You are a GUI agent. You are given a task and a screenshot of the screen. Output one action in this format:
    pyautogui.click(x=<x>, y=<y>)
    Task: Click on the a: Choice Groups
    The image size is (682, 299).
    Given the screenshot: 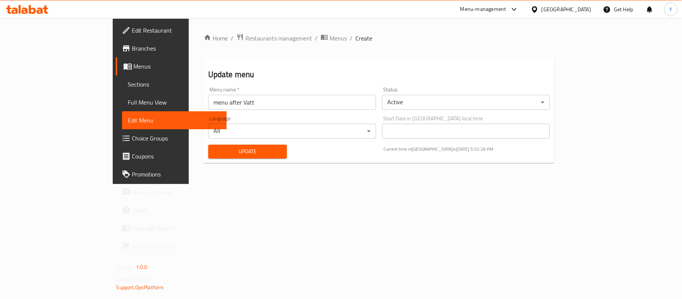 What is the action you would take?
    pyautogui.click(x=171, y=138)
    